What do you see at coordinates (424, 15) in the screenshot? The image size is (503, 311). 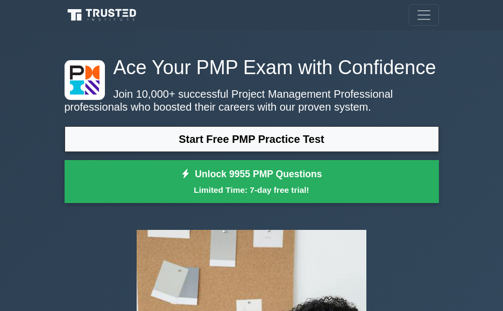 I see `button: Toggle navigation` at bounding box center [424, 15].